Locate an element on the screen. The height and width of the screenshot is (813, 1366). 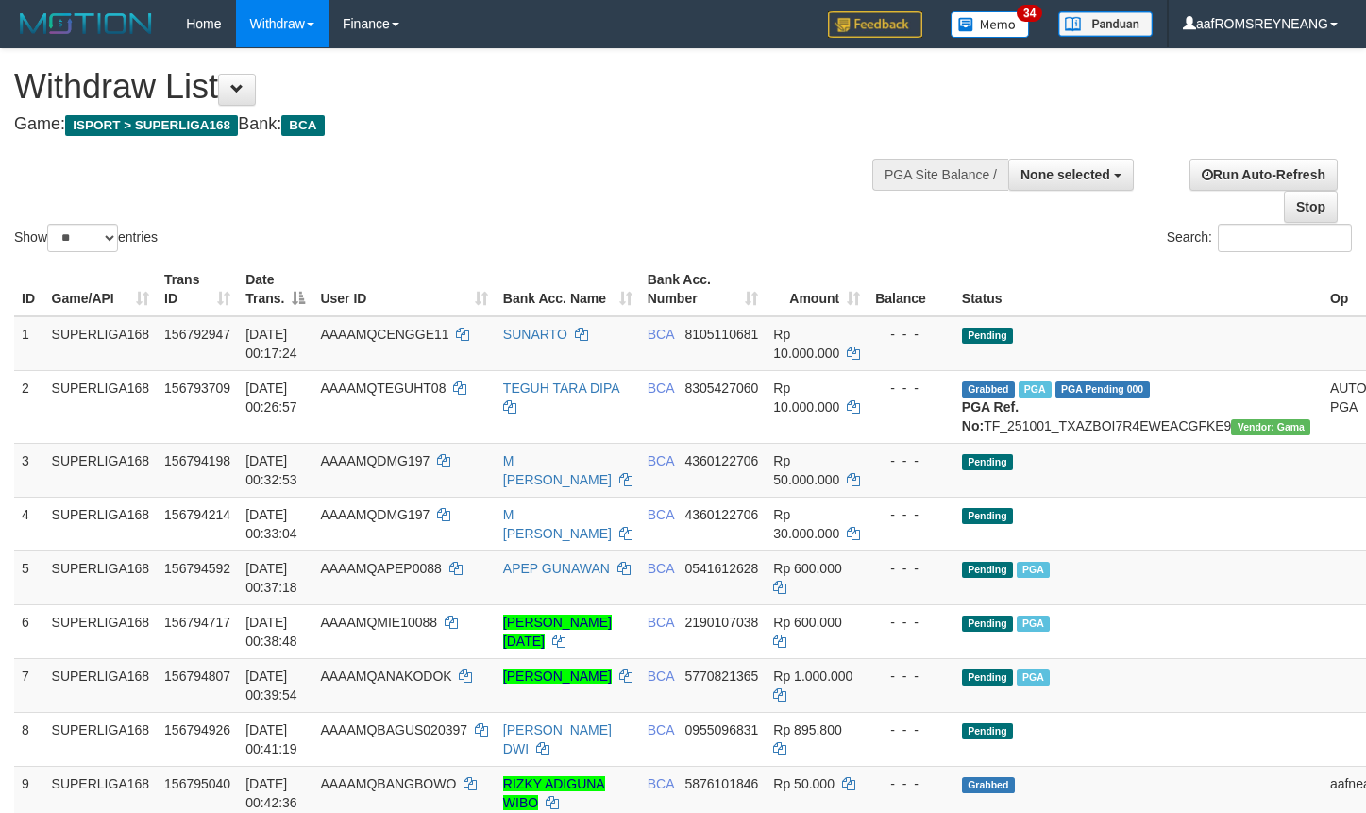
span: 156794926 is located at coordinates (197, 730).